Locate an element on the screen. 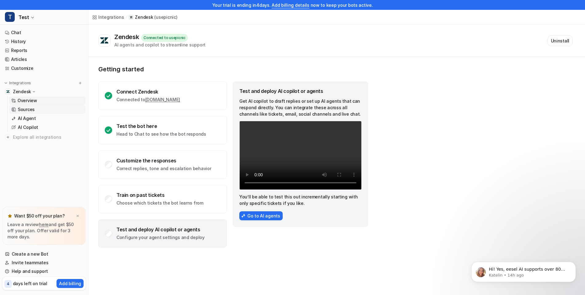 The image size is (585, 295). div: Customize the responses is located at coordinates (164, 160).